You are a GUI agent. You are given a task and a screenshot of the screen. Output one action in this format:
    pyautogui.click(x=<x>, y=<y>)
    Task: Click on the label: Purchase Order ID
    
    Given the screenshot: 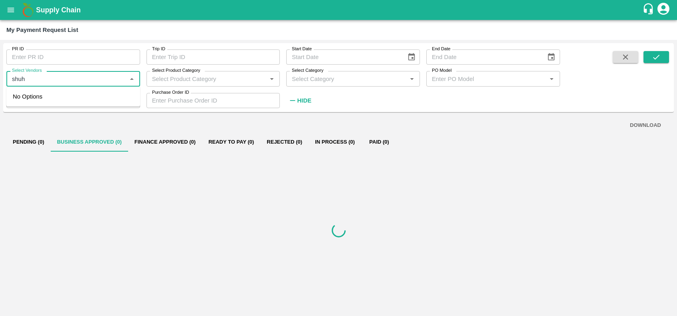 What is the action you would take?
    pyautogui.click(x=170, y=93)
    